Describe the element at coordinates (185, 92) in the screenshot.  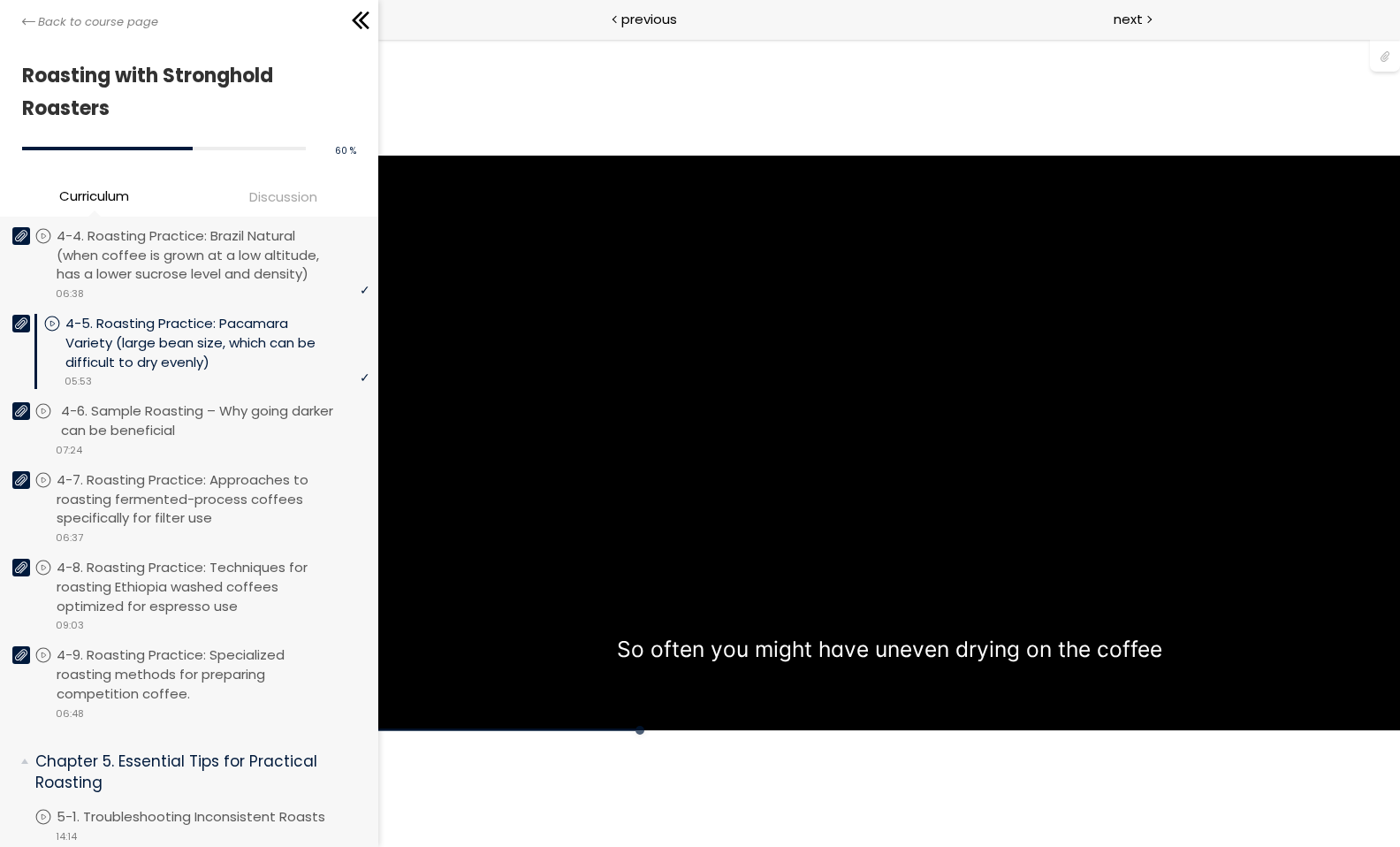
I see `h1: Roasting with Stronghold Roasters` at that location.